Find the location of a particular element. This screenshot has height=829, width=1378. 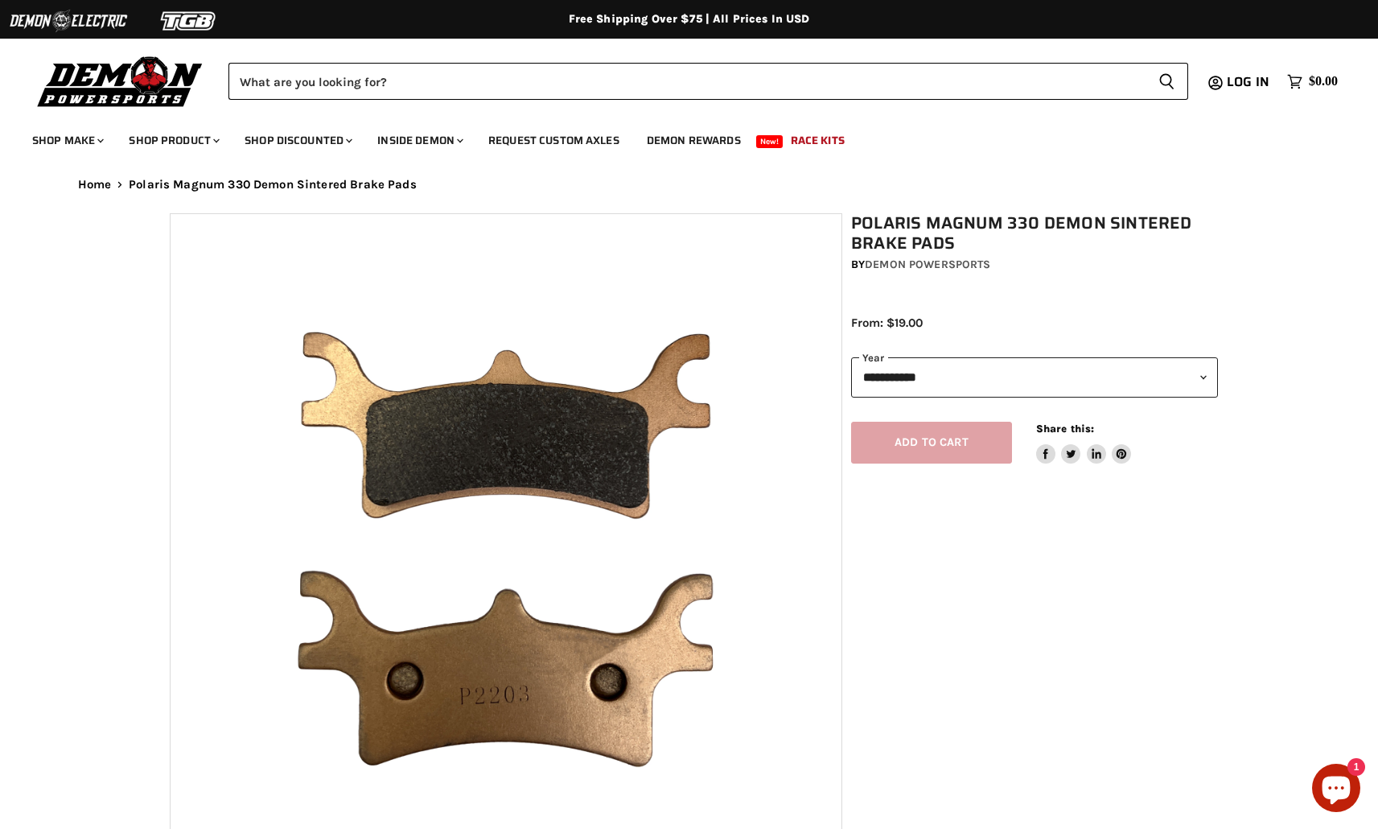

form: Product is located at coordinates (708, 81).